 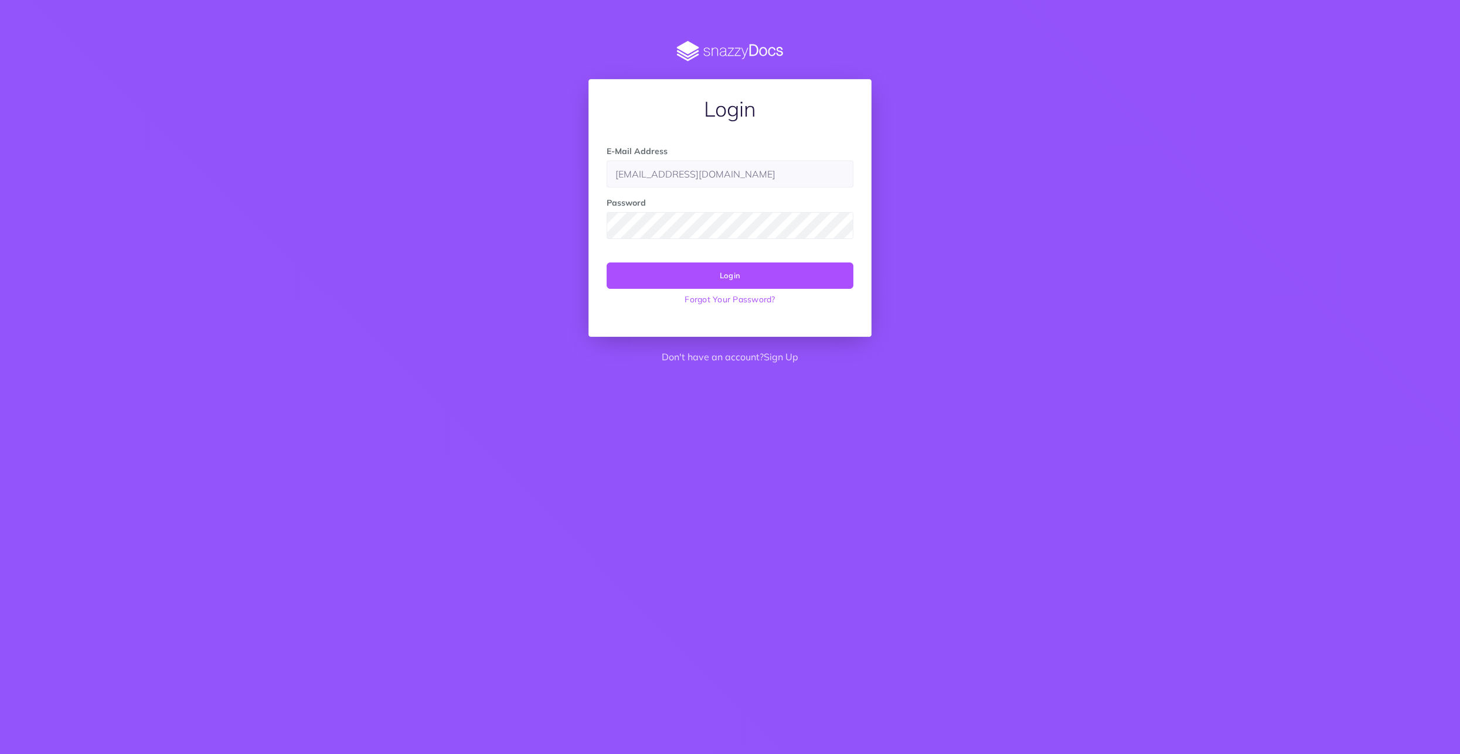 What do you see at coordinates (781, 357) in the screenshot?
I see `a: Sign Up` at bounding box center [781, 357].